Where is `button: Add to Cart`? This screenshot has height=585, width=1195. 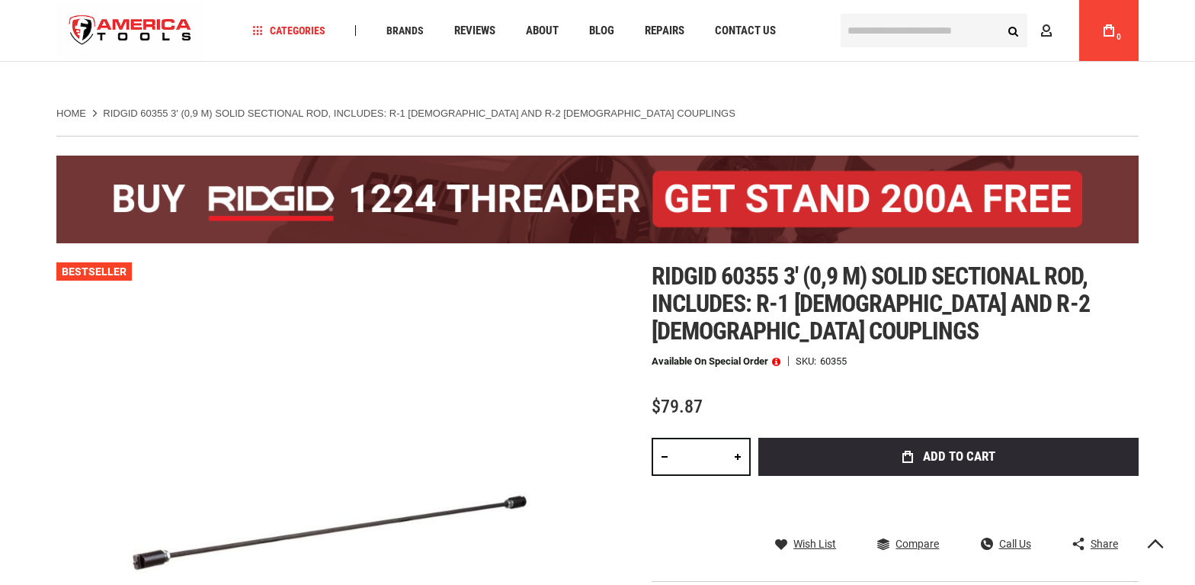
button: Add to Cart is located at coordinates (948, 457).